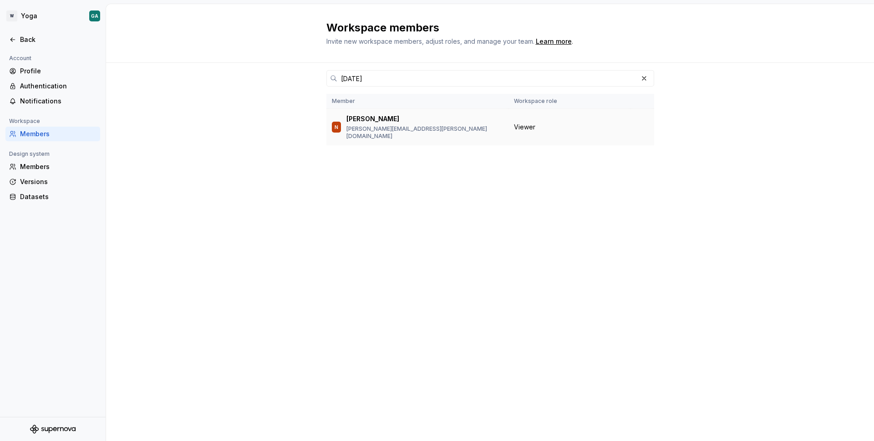 The width and height of the screenshot is (874, 441). Describe the element at coordinates (58, 71) in the screenshot. I see `div: Profile` at that location.